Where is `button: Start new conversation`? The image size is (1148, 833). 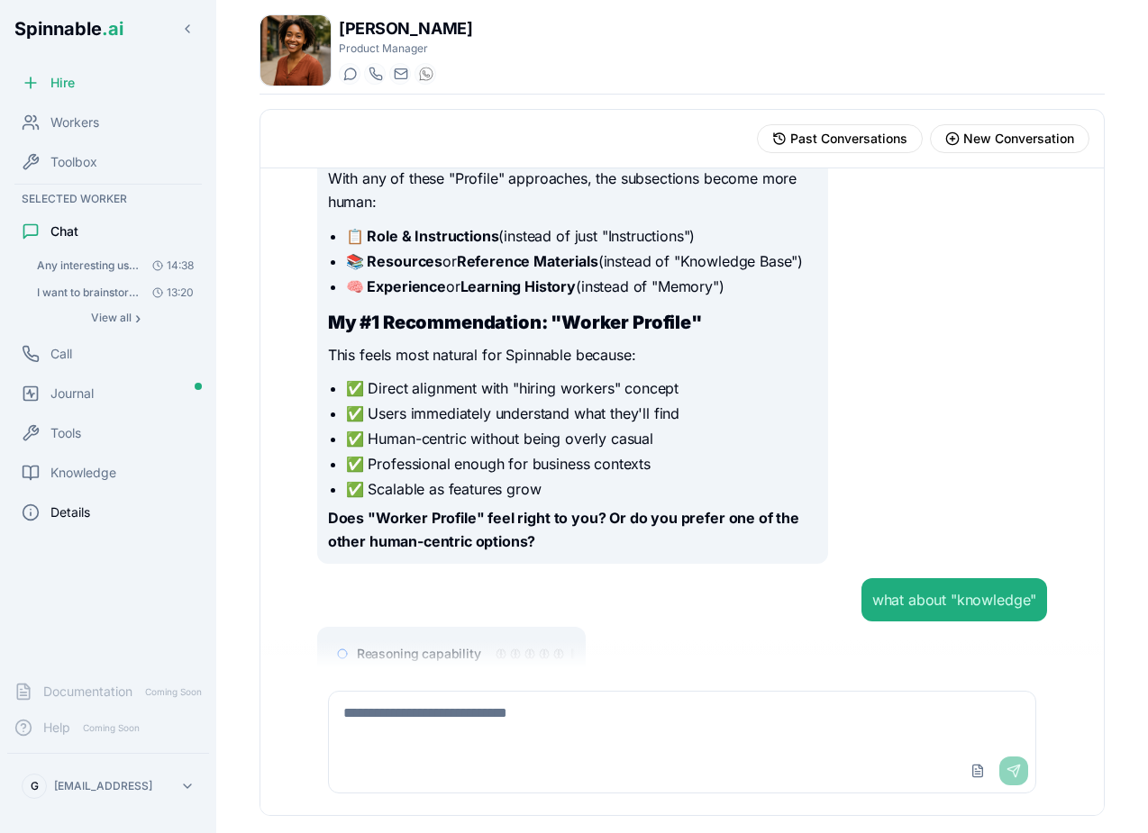 button: Start new conversation is located at coordinates (1009, 139).